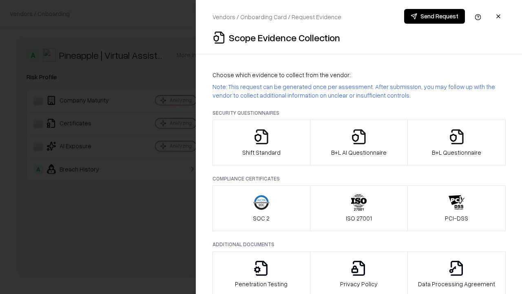  I want to click on p: Choose which evidence to collect from the vendor:, so click(359, 75).